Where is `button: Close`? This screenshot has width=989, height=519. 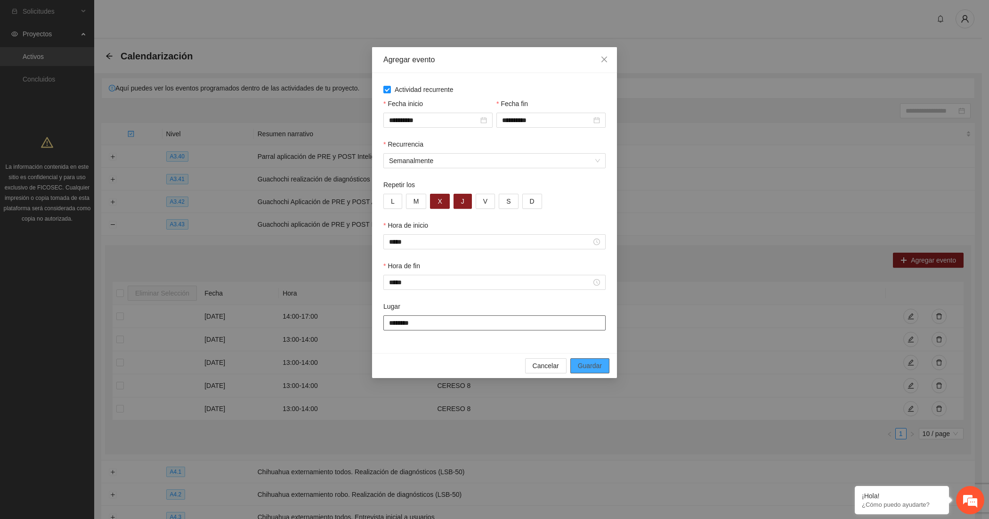
button: Close is located at coordinates (604, 60).